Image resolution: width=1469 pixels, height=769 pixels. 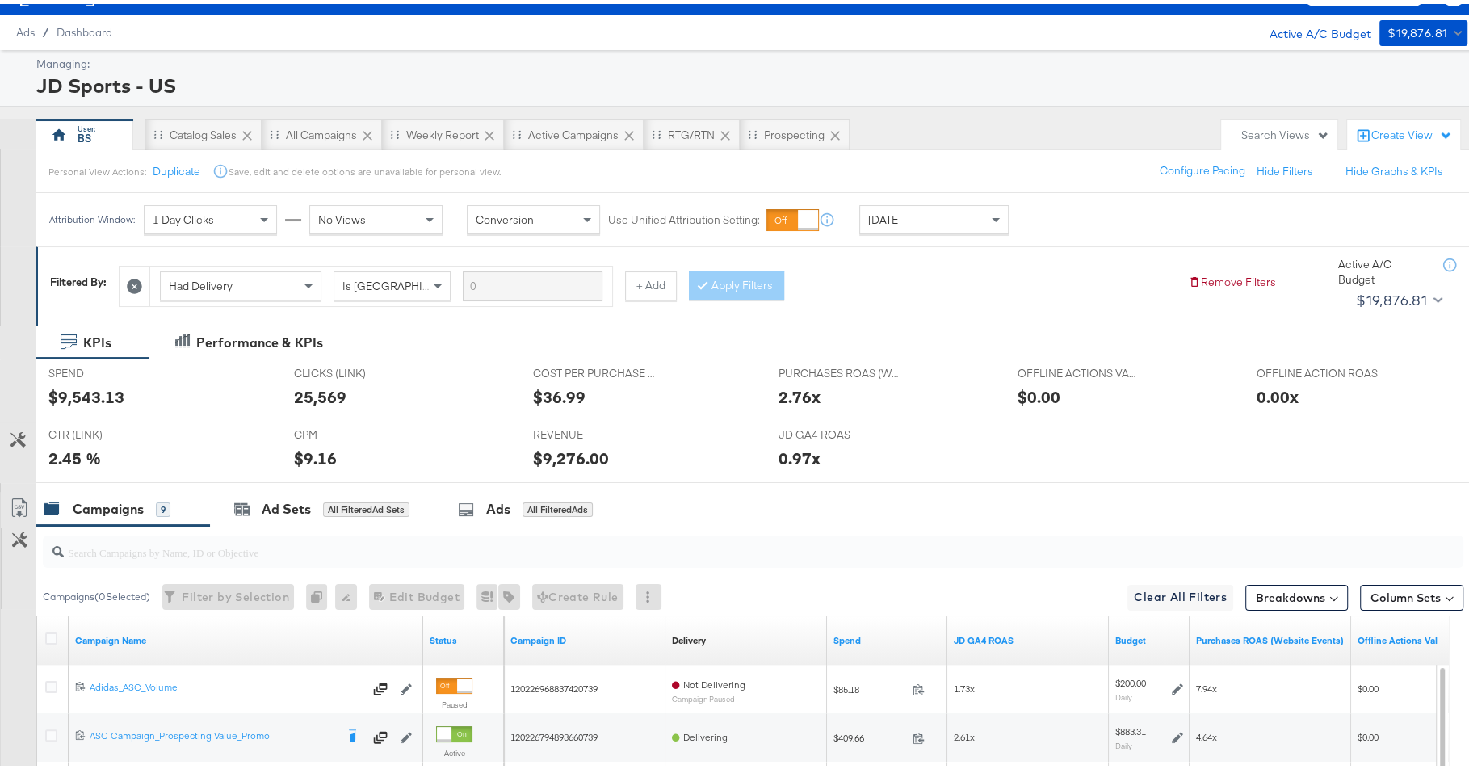 I want to click on span: REVENUE, so click(x=594, y=430).